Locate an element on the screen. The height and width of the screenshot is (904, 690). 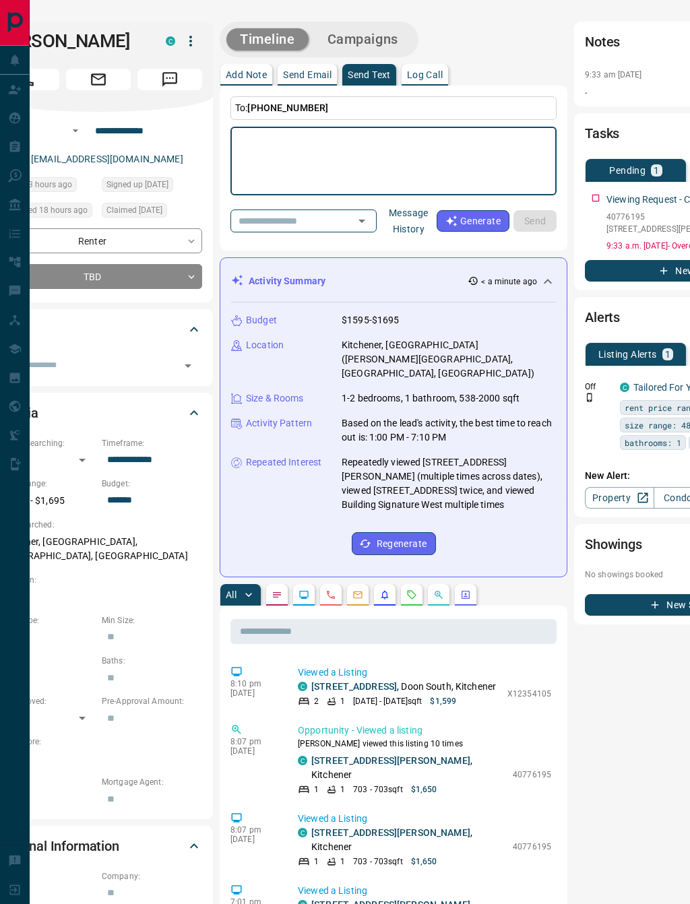
p: Pending is located at coordinates (627, 170).